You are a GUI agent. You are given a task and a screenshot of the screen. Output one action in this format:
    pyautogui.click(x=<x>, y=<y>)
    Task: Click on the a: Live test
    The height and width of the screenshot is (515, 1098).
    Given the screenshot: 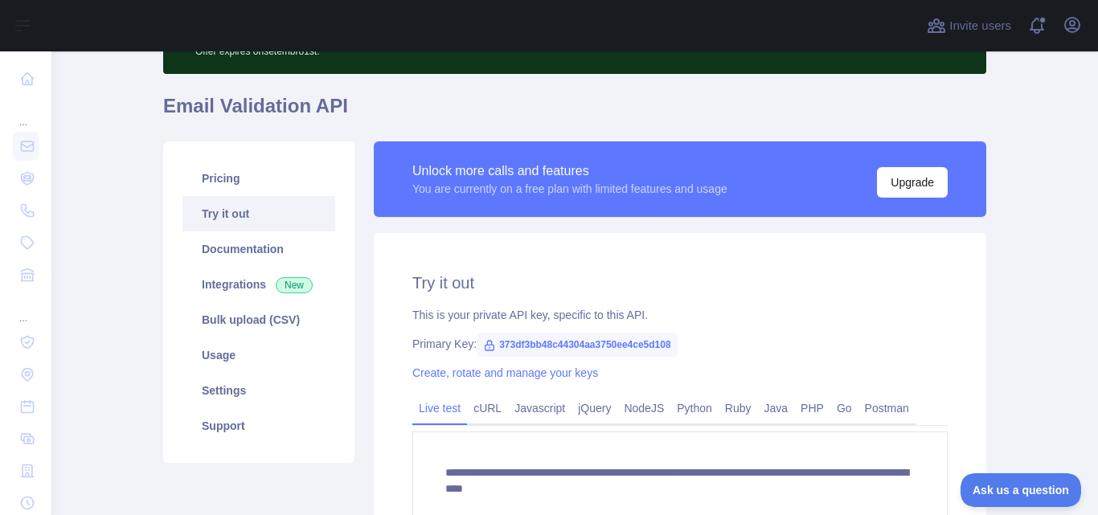 What is the action you would take?
    pyautogui.click(x=440, y=408)
    